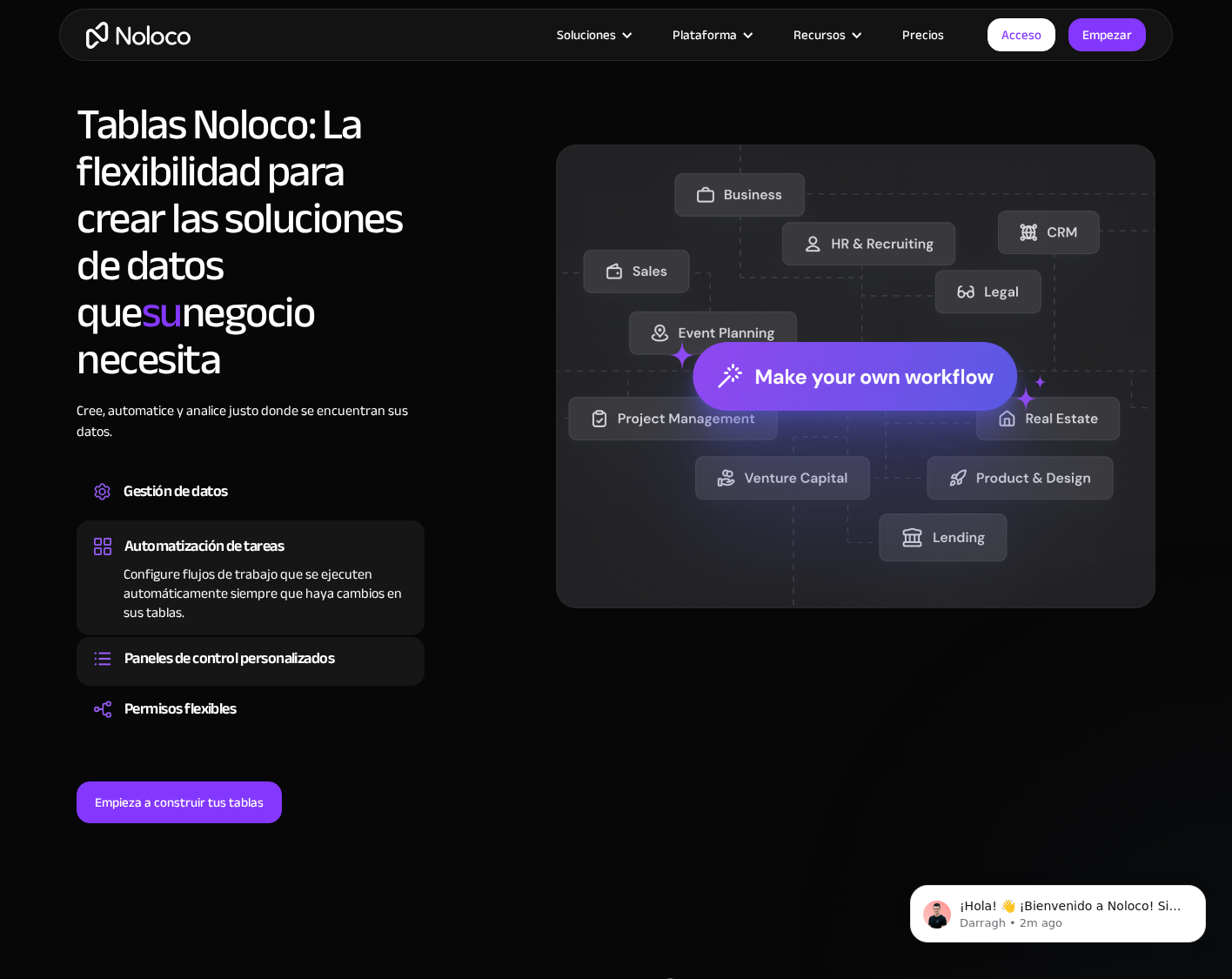 The image size is (1232, 979). I want to click on a: Precios, so click(924, 35).